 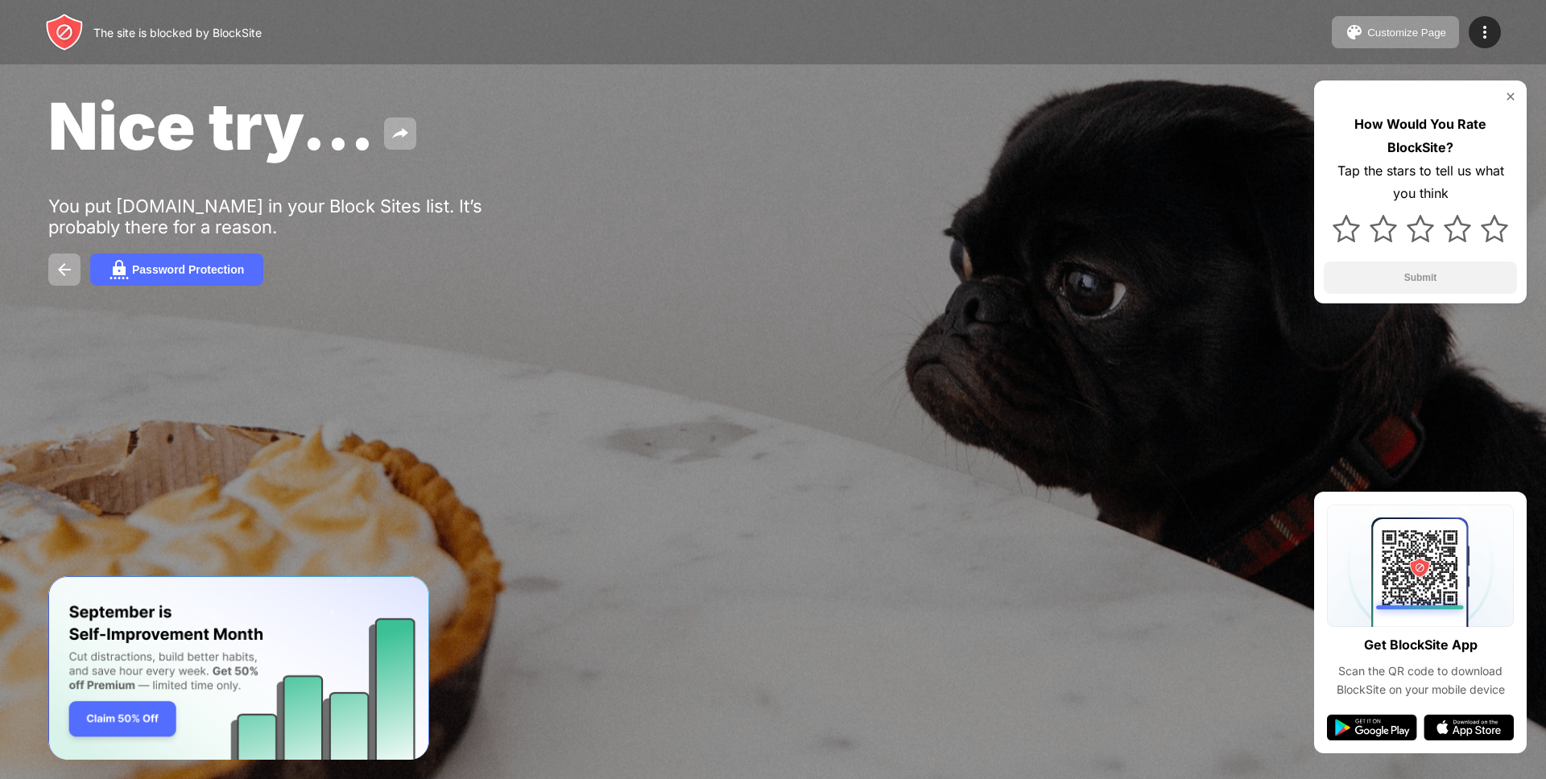 I want to click on span: Nice try..., so click(x=211, y=126).